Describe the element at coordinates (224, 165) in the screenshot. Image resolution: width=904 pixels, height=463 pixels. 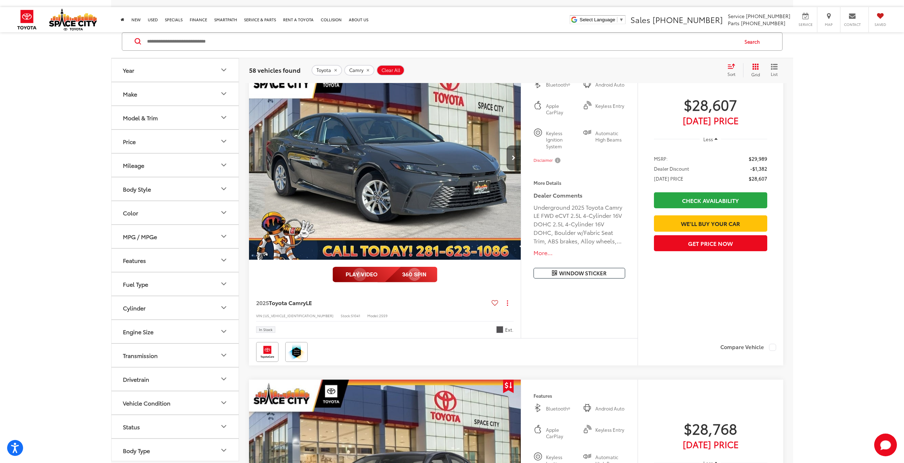
I see `div: Mileage` at that location.